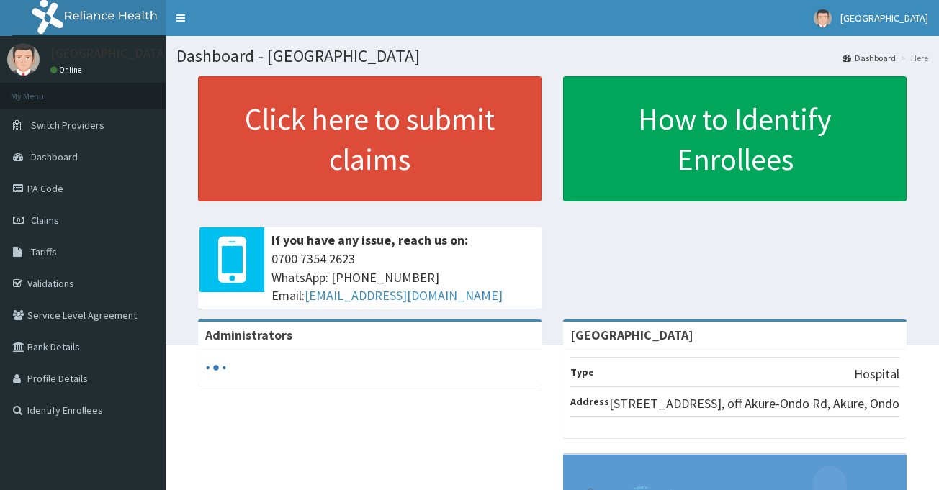 The height and width of the screenshot is (490, 939). I want to click on b: If you have any issue, reach us on:, so click(369, 240).